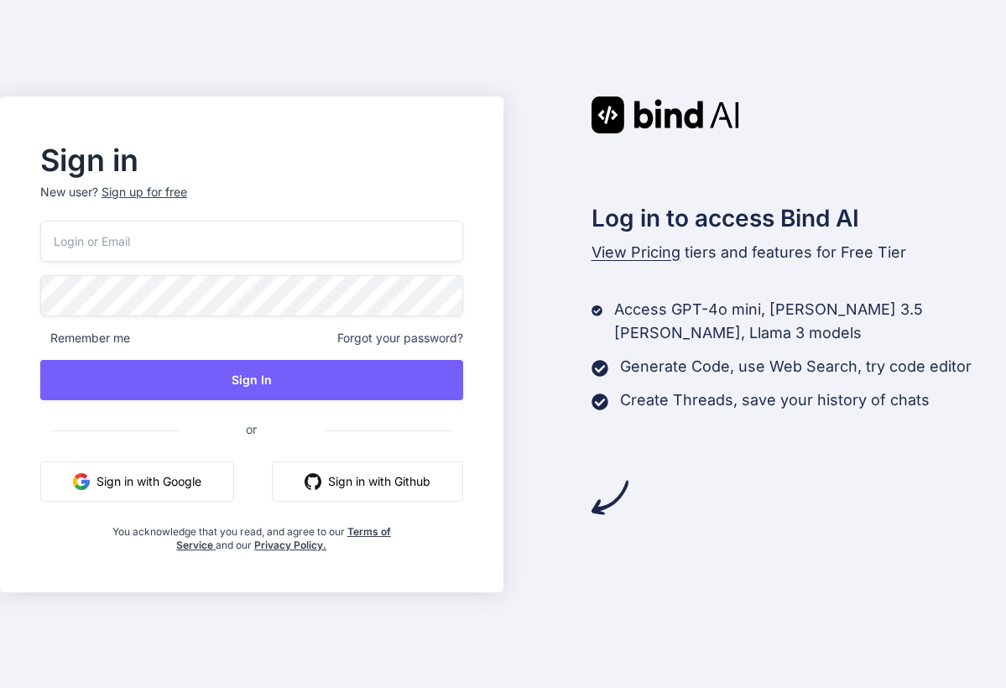 The height and width of the screenshot is (688, 1006). What do you see at coordinates (144, 192) in the screenshot?
I see `div: Sign up for free` at bounding box center [144, 192].